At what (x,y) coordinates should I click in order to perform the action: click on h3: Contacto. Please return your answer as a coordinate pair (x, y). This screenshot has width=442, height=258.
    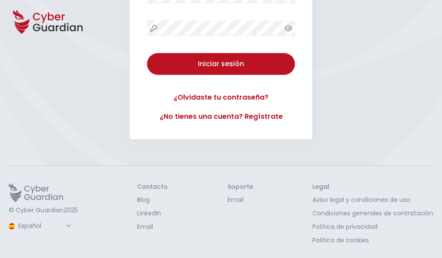
    Looking at the image, I should click on (152, 187).